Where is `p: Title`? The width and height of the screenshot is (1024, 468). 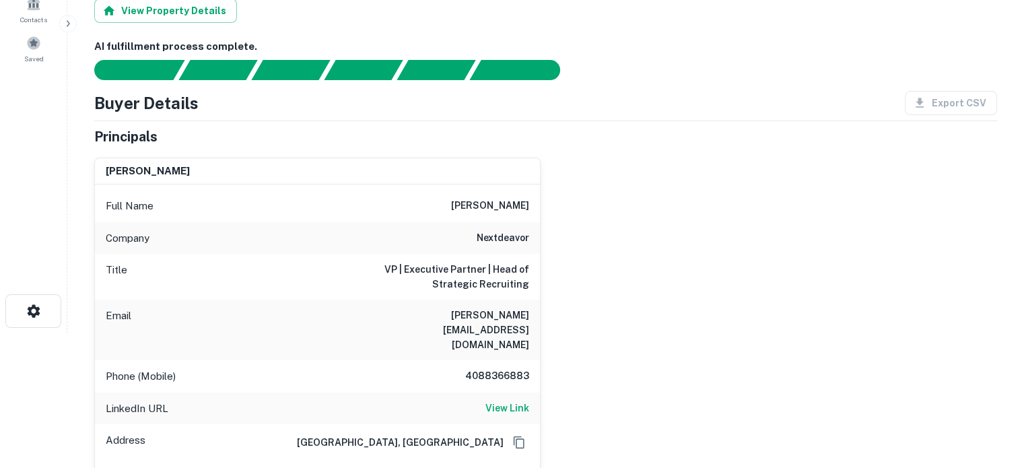 p: Title is located at coordinates (116, 277).